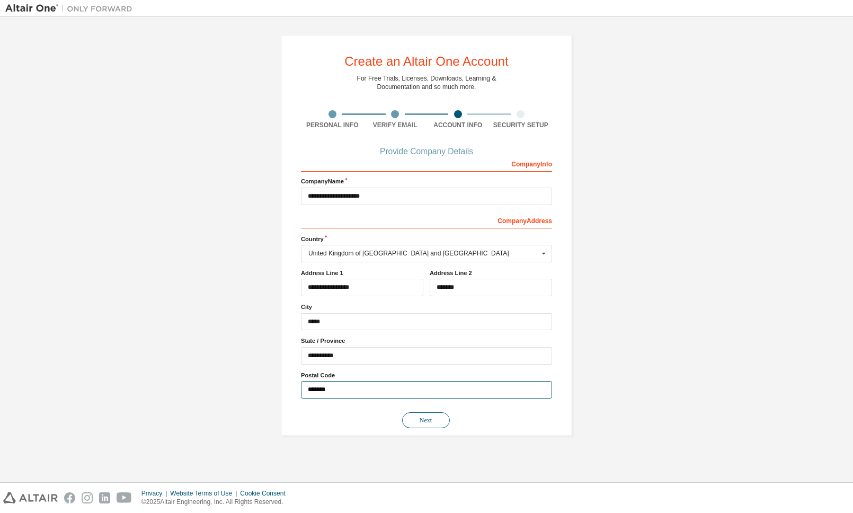 The width and height of the screenshot is (853, 513). I want to click on div: For Free Trials, Licenses, Downloads, Learning & Documentation and so much more., so click(426, 83).